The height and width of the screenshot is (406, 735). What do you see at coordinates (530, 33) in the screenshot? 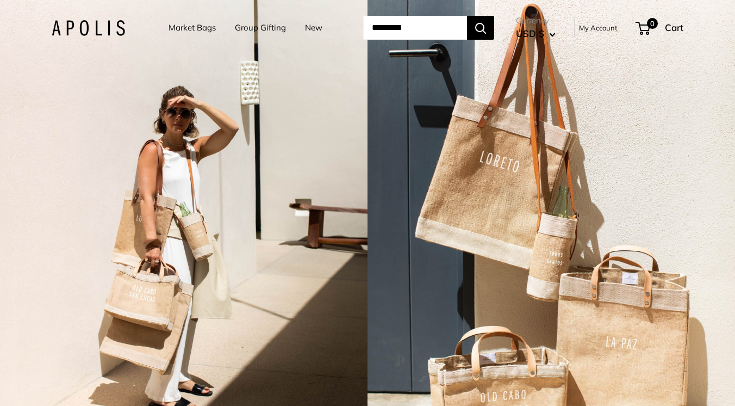
I see `span: USD $` at bounding box center [530, 33].